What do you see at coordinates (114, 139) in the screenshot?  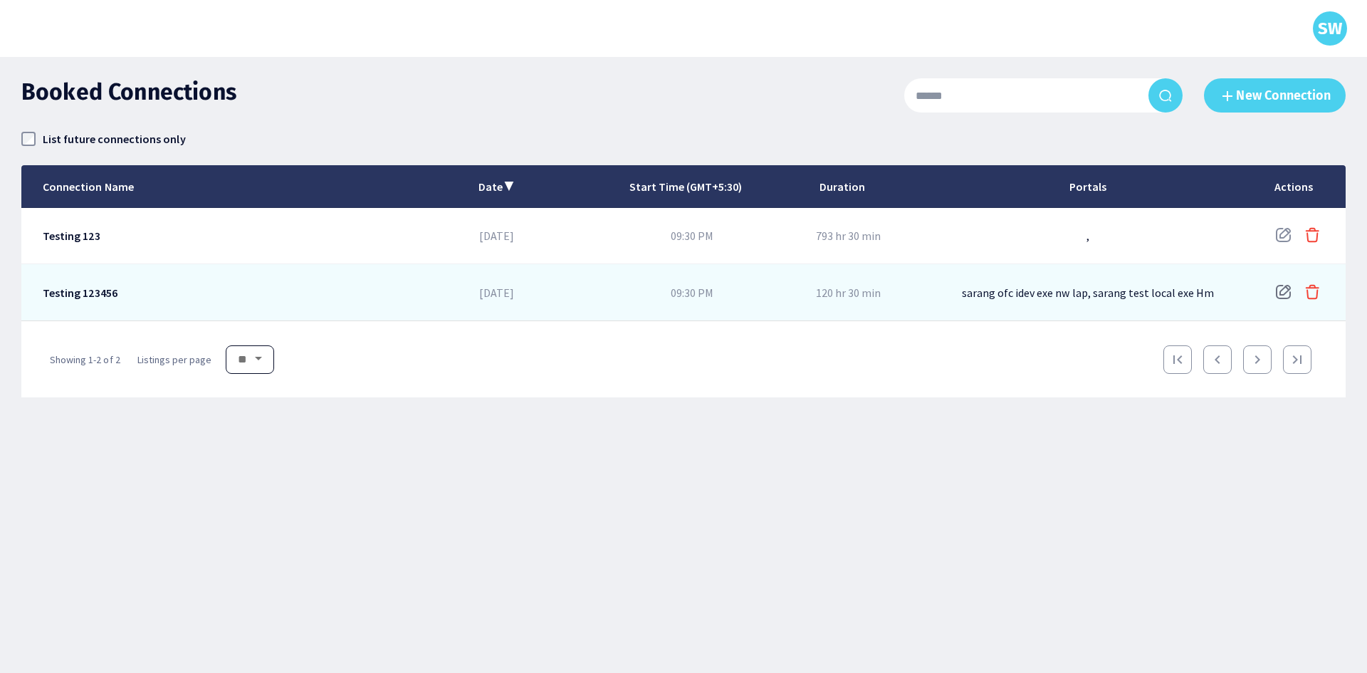 I see `label: List future connections only` at bounding box center [114, 139].